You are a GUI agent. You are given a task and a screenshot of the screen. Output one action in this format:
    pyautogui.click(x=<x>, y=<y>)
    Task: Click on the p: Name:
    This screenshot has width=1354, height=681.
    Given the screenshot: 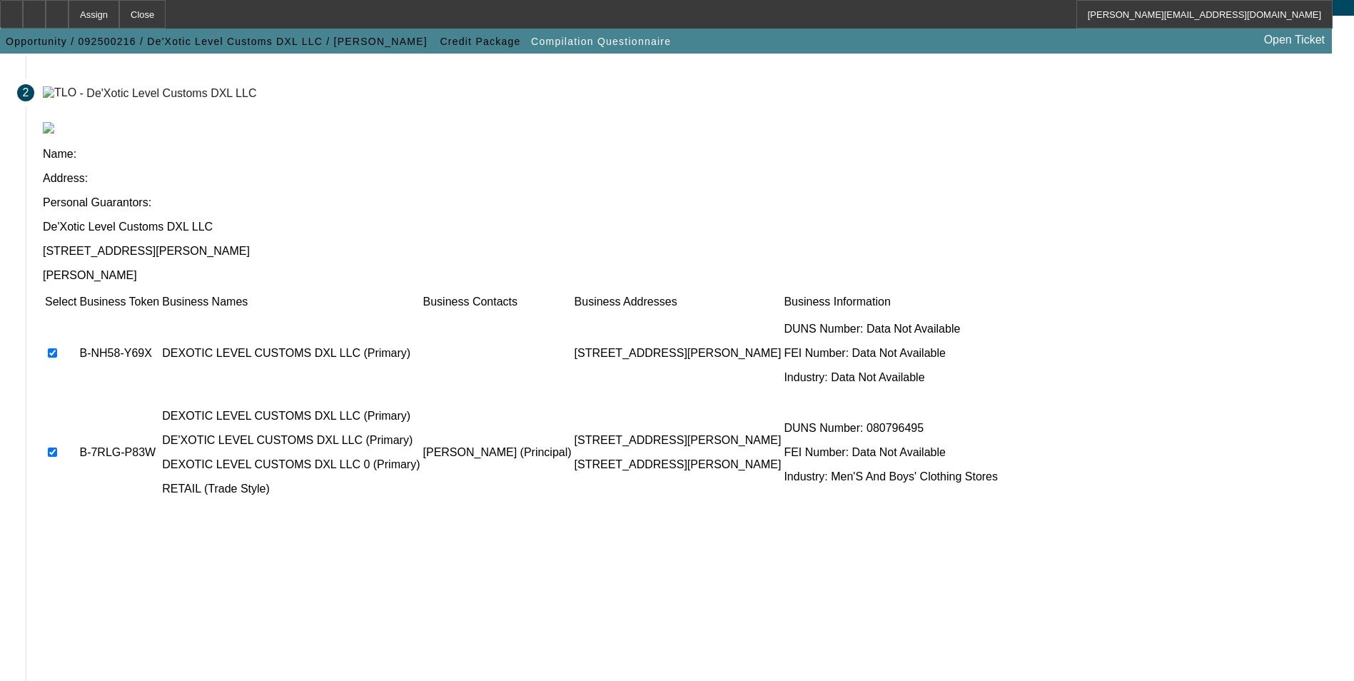 What is the action you would take?
    pyautogui.click(x=690, y=154)
    